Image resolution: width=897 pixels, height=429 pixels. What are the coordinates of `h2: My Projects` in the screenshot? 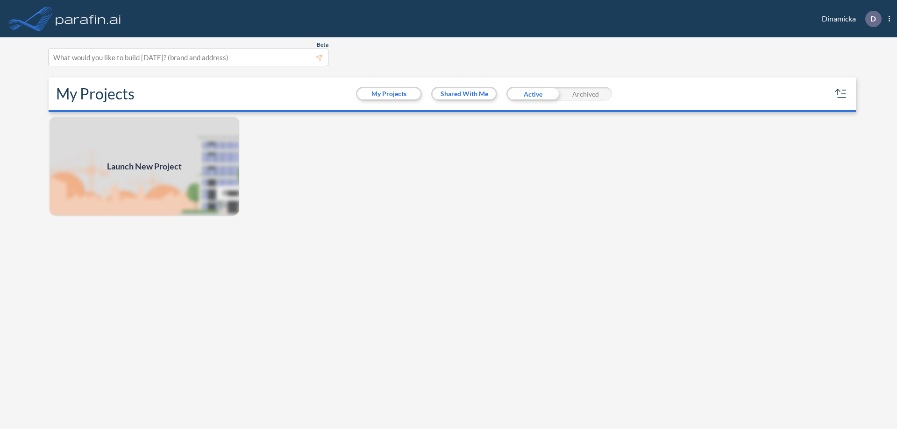 It's located at (95, 94).